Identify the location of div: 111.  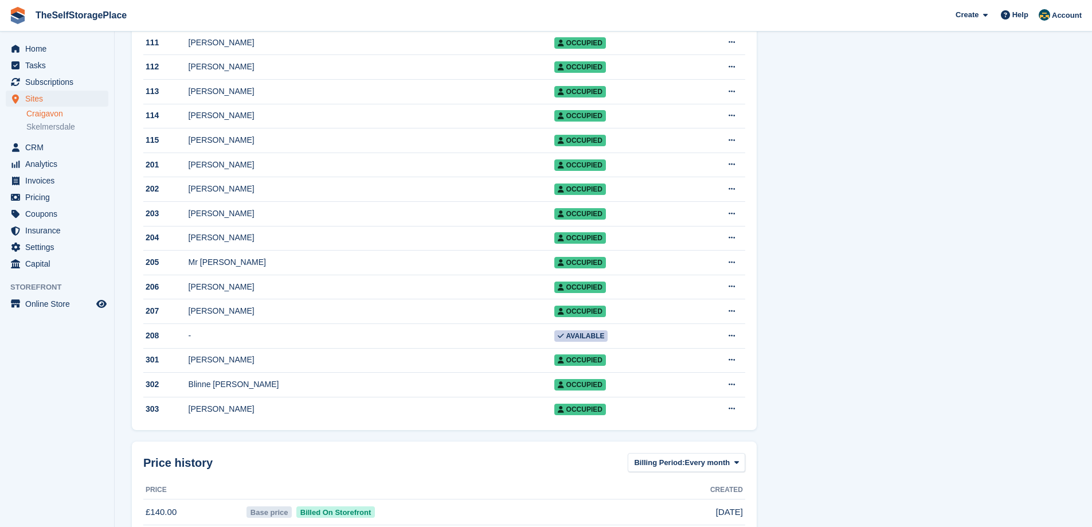
(166, 42).